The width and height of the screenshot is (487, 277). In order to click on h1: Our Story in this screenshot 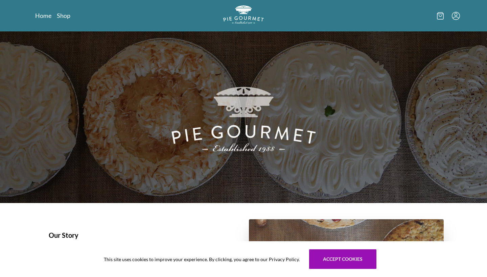, I will do `click(141, 235)`.